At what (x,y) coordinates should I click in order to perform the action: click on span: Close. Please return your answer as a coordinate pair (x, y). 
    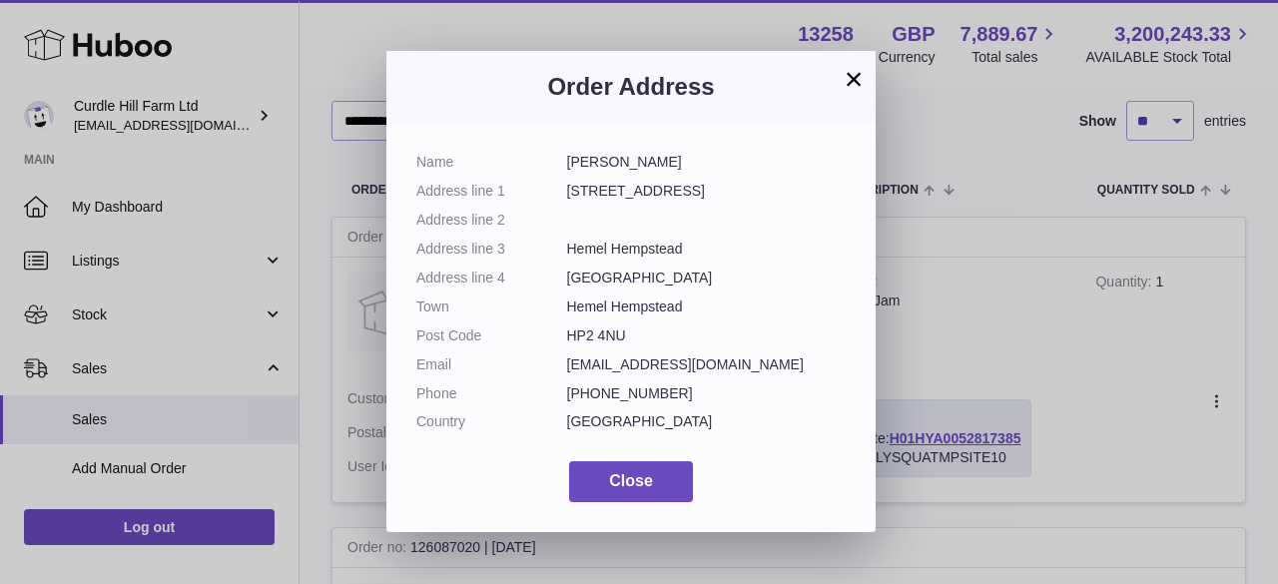
    Looking at the image, I should click on (631, 480).